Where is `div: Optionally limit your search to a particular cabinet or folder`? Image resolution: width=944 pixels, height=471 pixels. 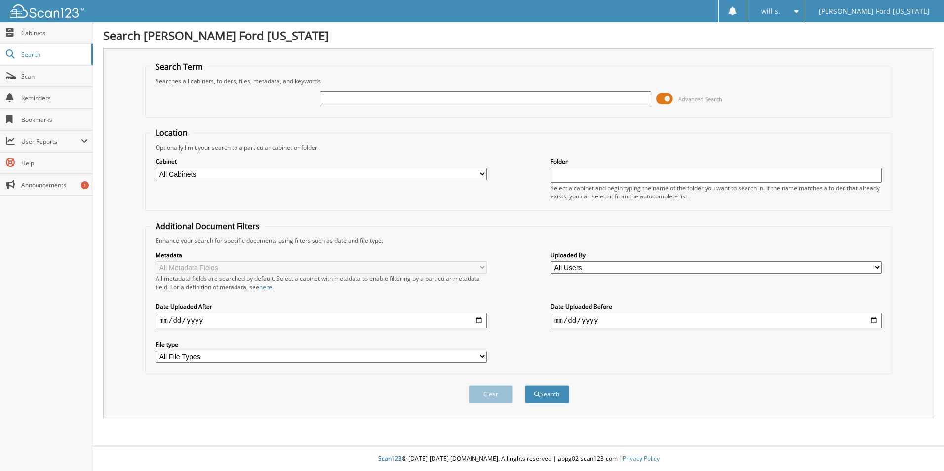
div: Optionally limit your search to a particular cabinet or folder is located at coordinates (519, 147).